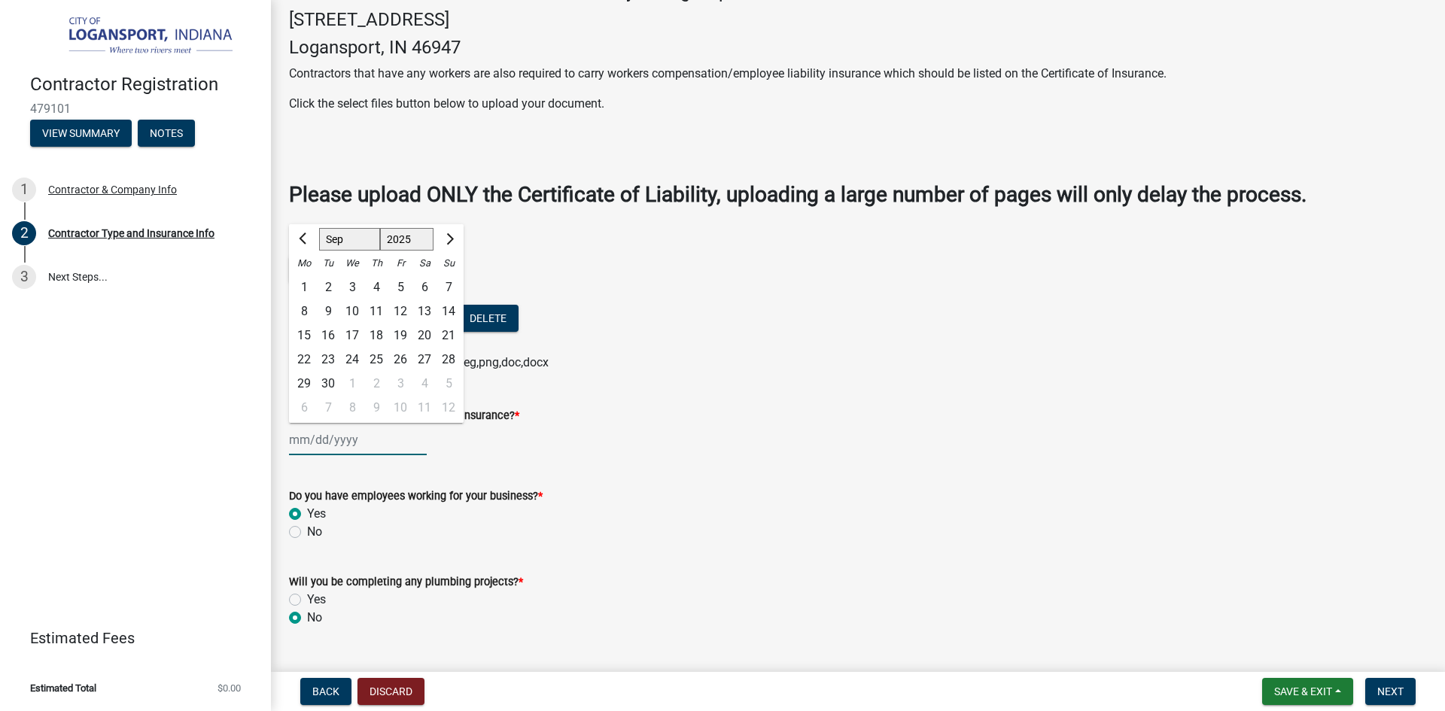 The height and width of the screenshot is (711, 1445). I want to click on button: Next, so click(1390, 691).